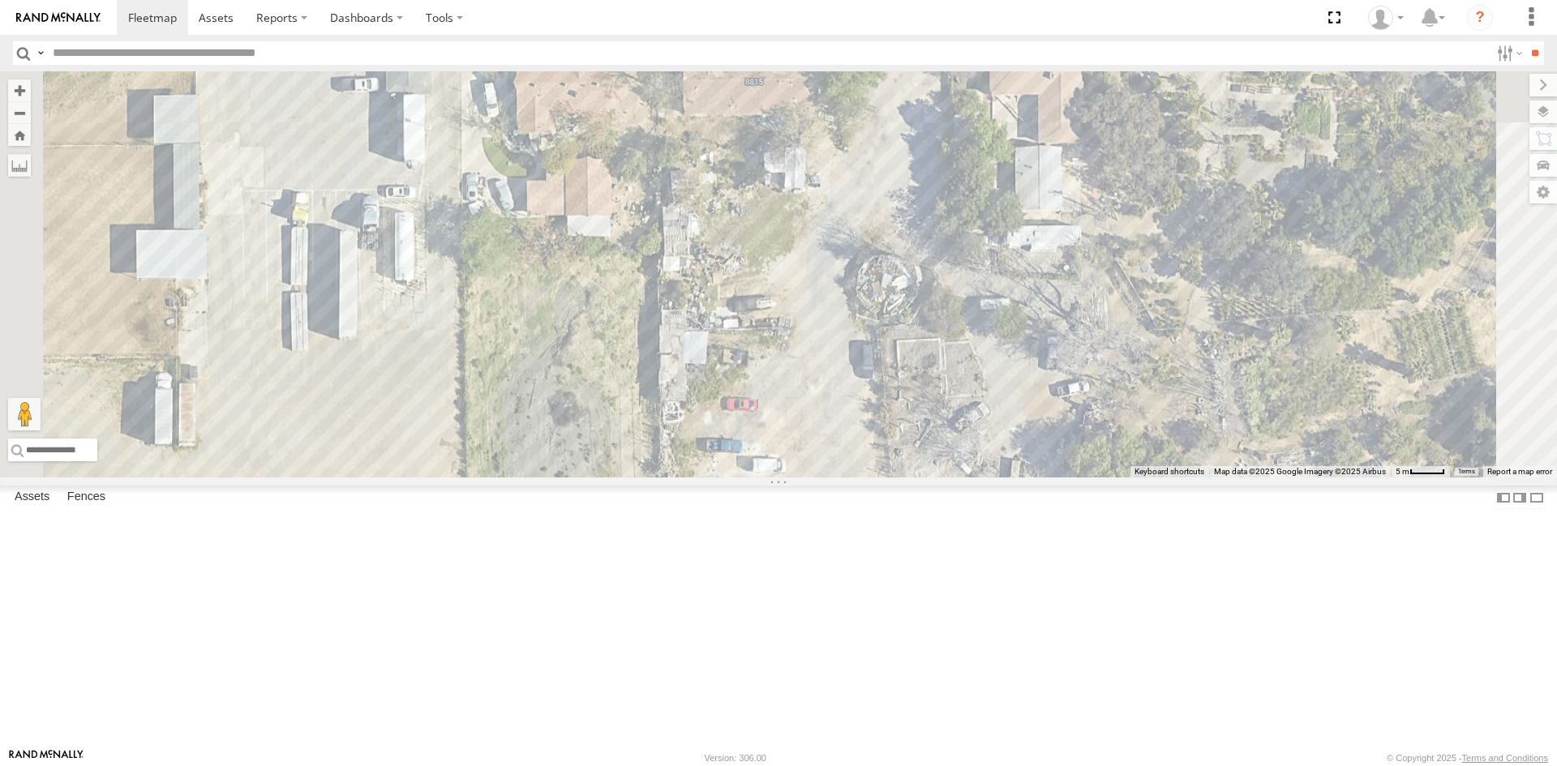 This screenshot has width=1557, height=766. I want to click on a: Visit our Website, so click(46, 758).